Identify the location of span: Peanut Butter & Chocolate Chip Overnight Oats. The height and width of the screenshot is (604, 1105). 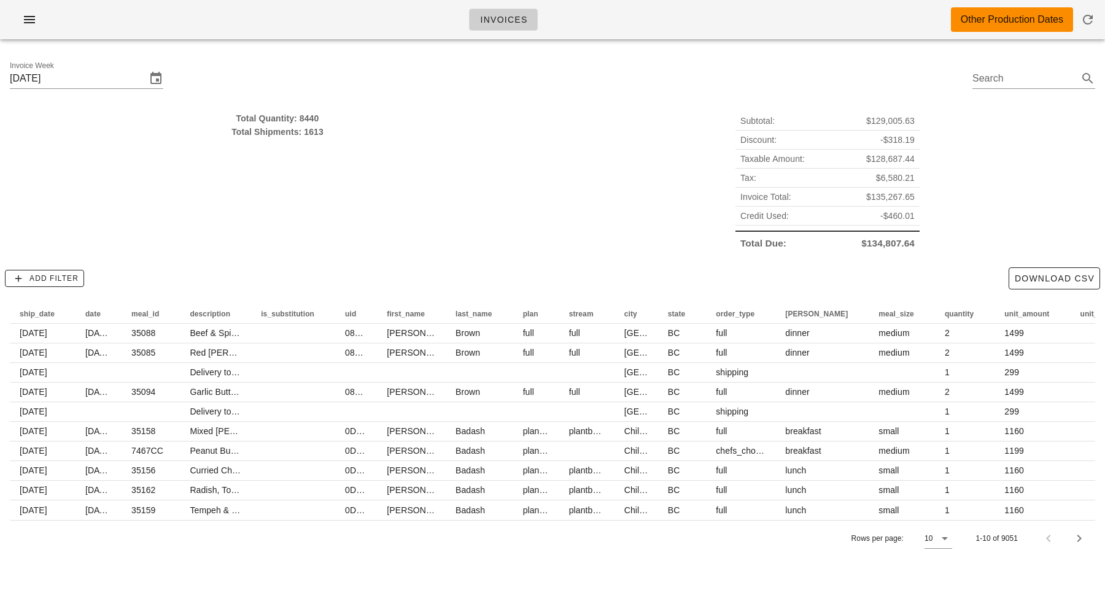
(282, 451).